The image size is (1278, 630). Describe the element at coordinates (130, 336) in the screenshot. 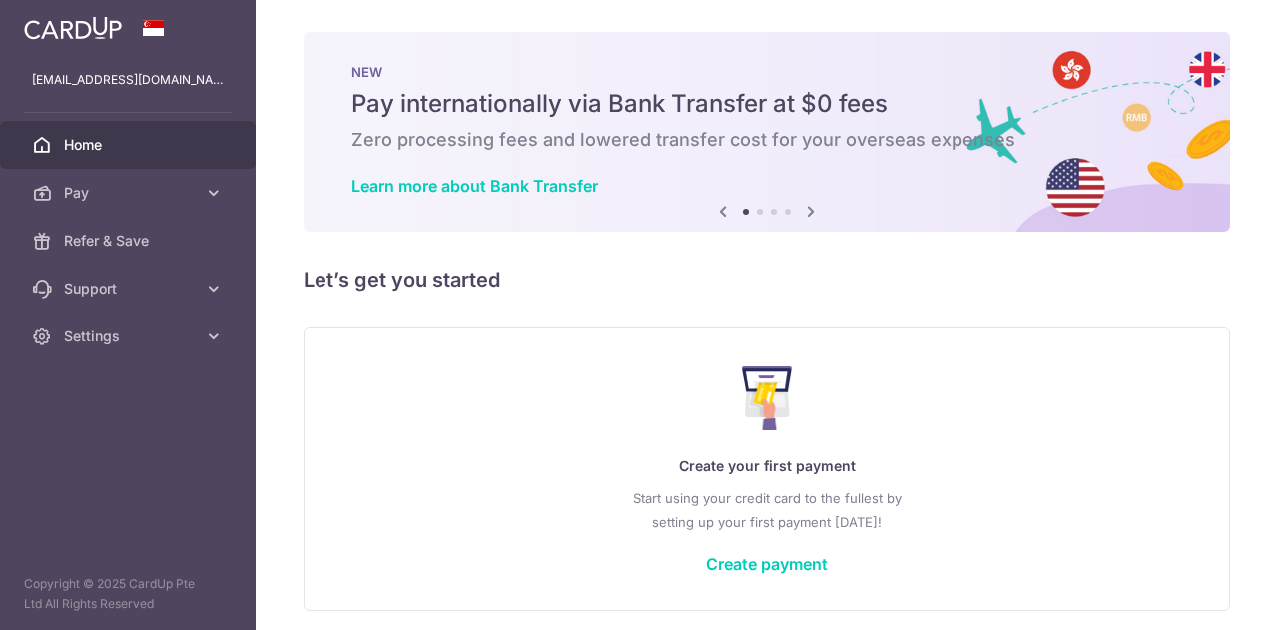

I see `span: Settings` at that location.